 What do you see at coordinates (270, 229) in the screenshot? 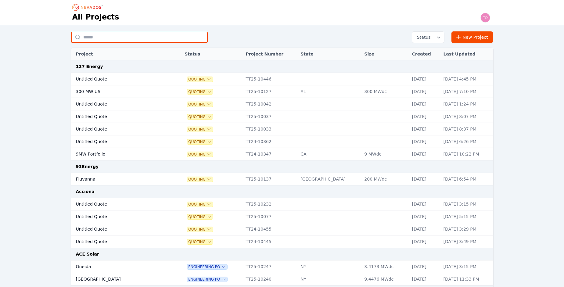
I see `td: TT24-10455` at bounding box center [270, 229].